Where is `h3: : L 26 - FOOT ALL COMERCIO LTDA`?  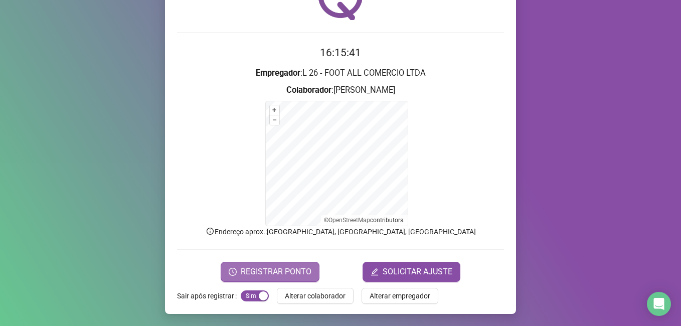
h3: : L 26 - FOOT ALL COMERCIO LTDA is located at coordinates (341, 73).